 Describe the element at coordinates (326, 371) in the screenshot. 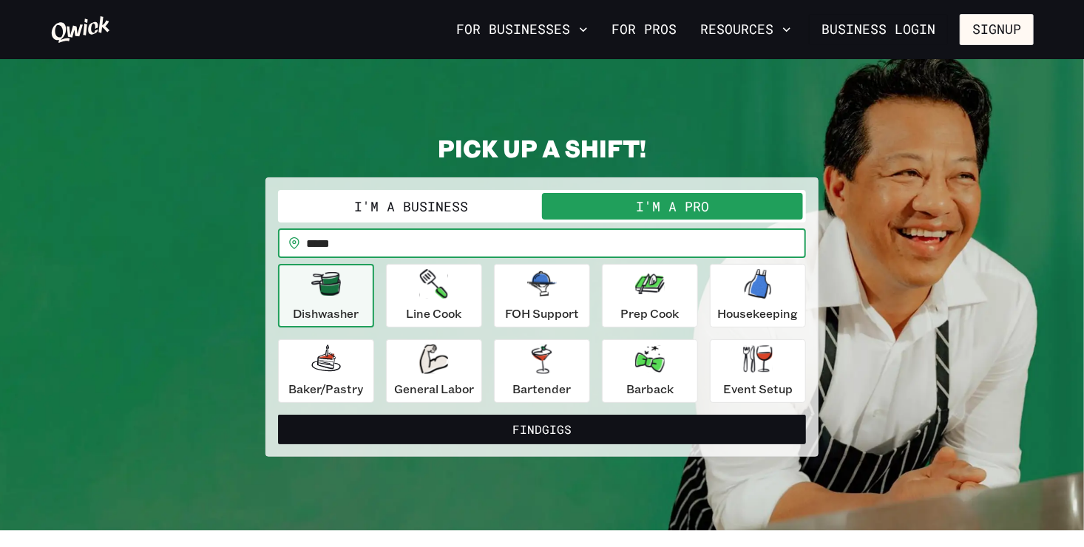

I see `button: Baker/Pastry` at that location.